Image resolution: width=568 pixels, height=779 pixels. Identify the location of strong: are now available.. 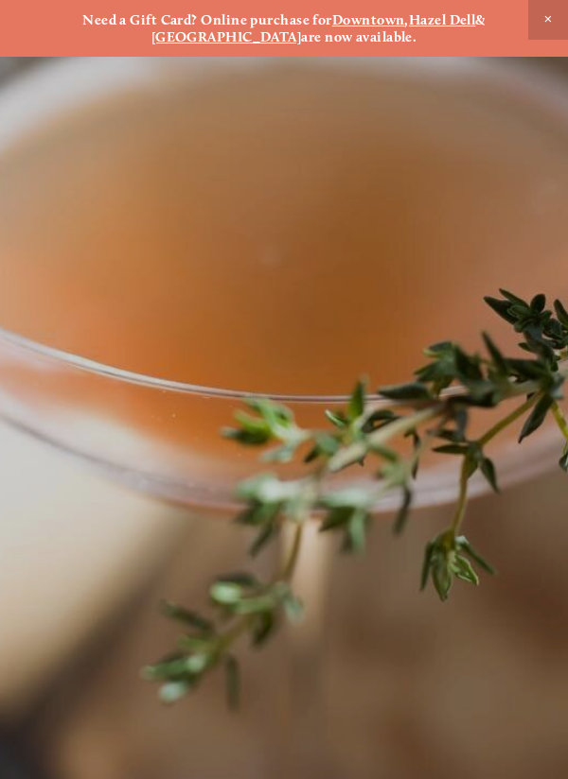
(358, 37).